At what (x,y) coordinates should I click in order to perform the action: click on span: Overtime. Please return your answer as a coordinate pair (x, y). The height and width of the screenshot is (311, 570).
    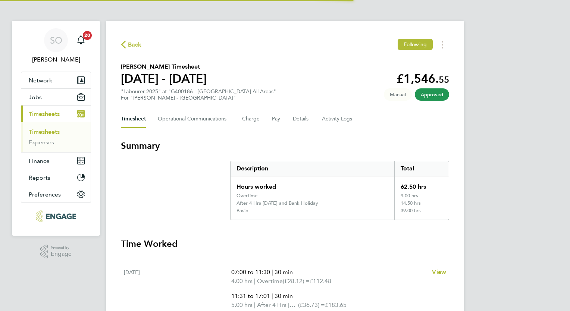
    Looking at the image, I should click on (270, 281).